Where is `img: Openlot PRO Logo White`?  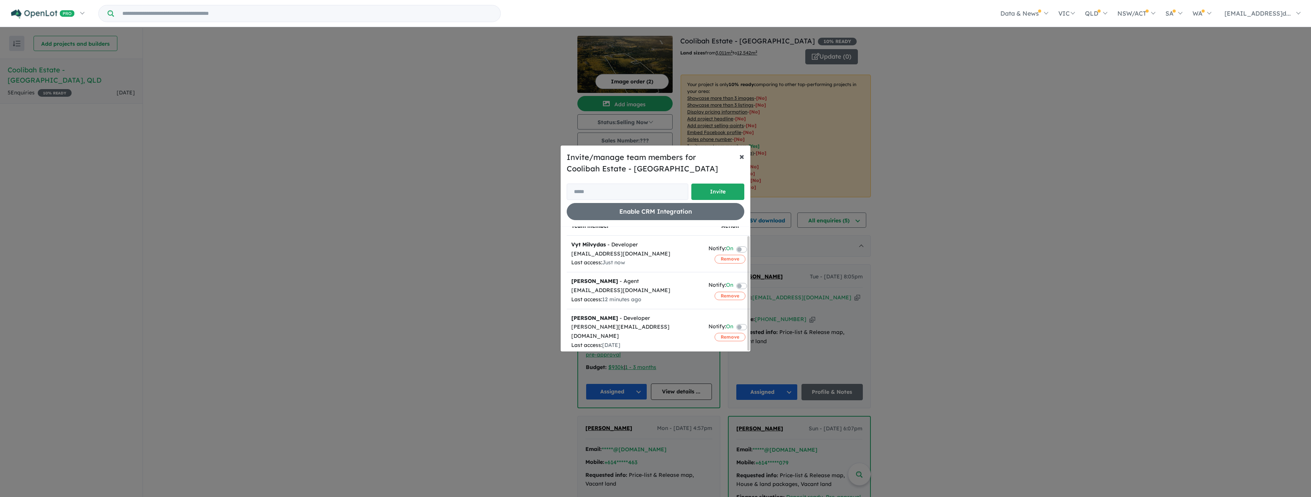 img: Openlot PRO Logo White is located at coordinates (43, 14).